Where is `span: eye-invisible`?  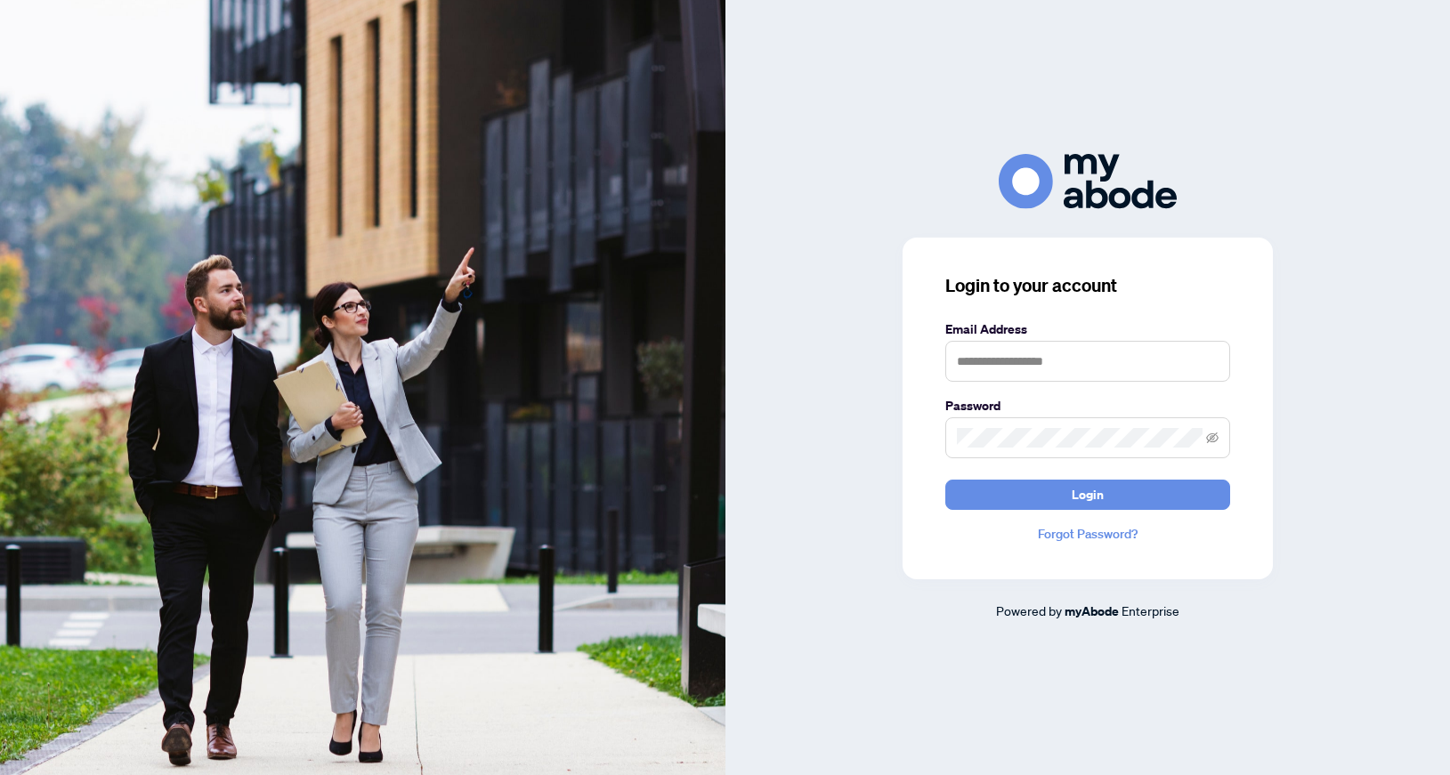
span: eye-invisible is located at coordinates (1212, 438).